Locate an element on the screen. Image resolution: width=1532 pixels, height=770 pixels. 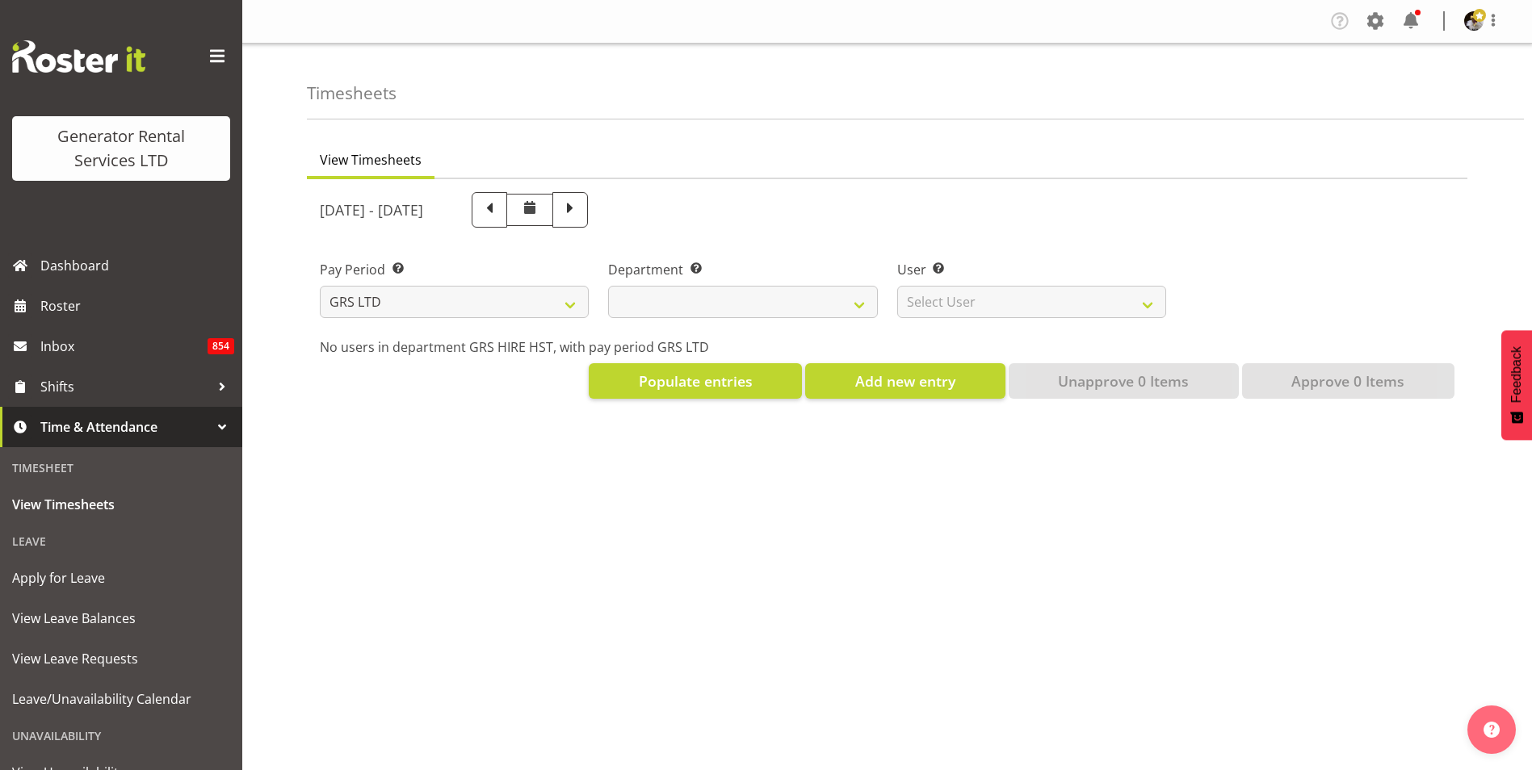
span: View Leave Balances is located at coordinates (121, 618).